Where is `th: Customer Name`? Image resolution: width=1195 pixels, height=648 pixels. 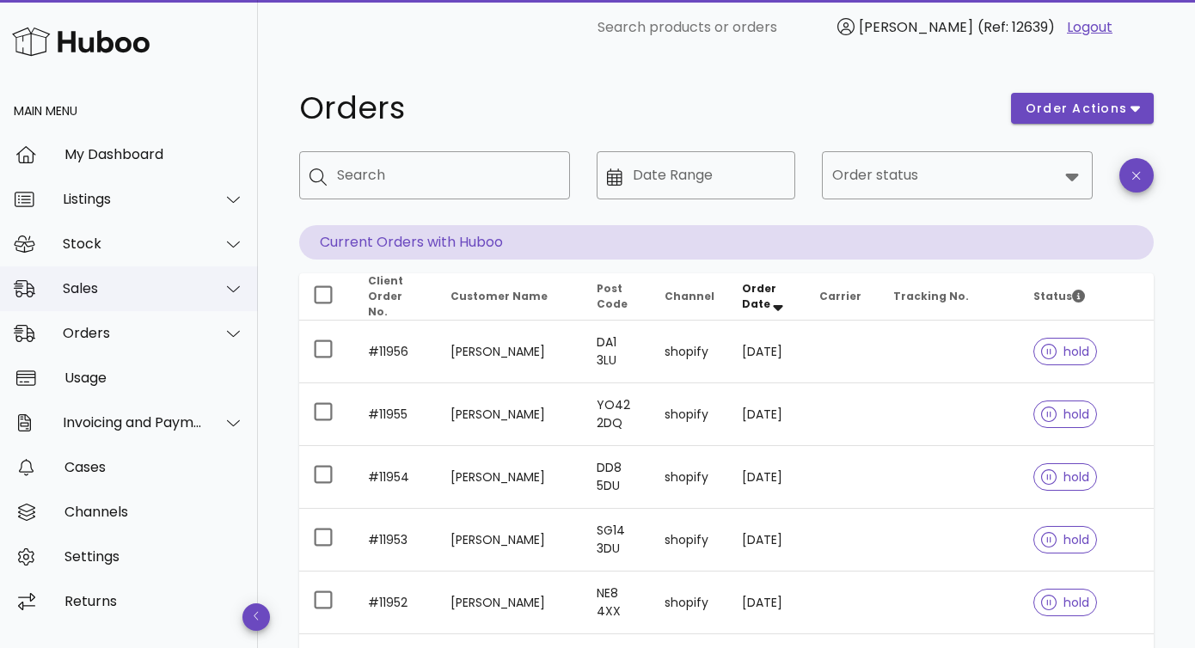
th: Customer Name is located at coordinates (509, 297).